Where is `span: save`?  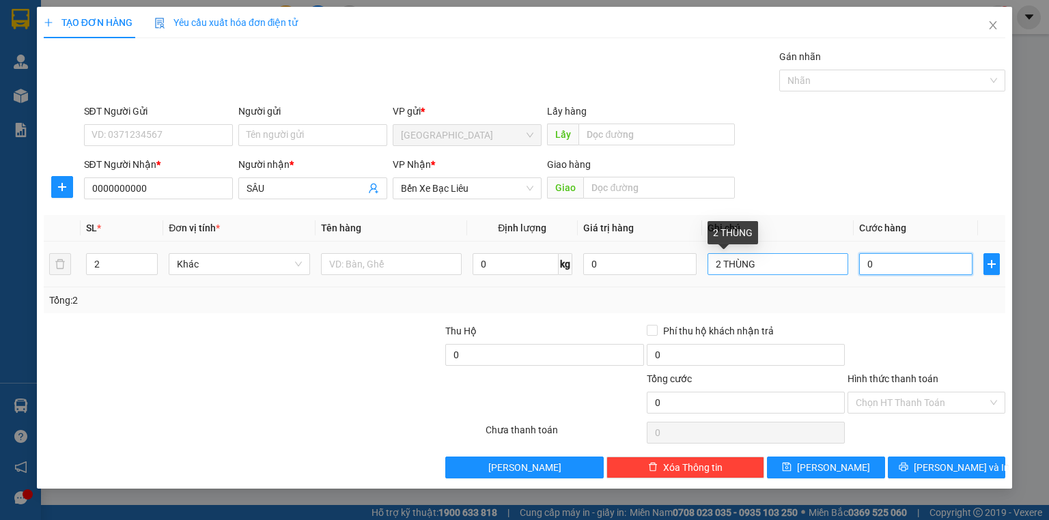 span: save is located at coordinates (787, 468).